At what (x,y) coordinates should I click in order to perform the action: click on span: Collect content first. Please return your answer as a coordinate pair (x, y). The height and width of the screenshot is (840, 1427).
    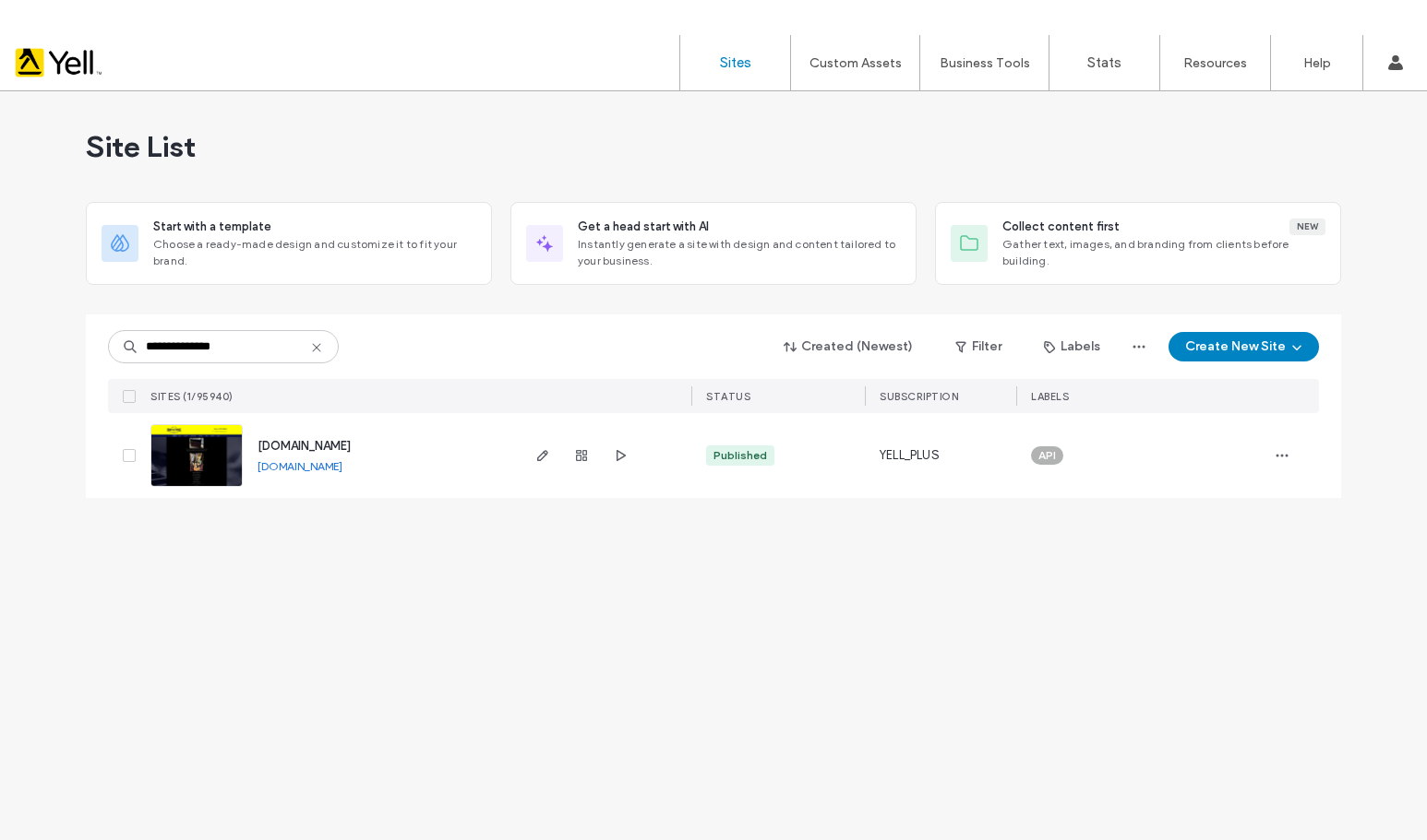
    Looking at the image, I should click on (1060, 227).